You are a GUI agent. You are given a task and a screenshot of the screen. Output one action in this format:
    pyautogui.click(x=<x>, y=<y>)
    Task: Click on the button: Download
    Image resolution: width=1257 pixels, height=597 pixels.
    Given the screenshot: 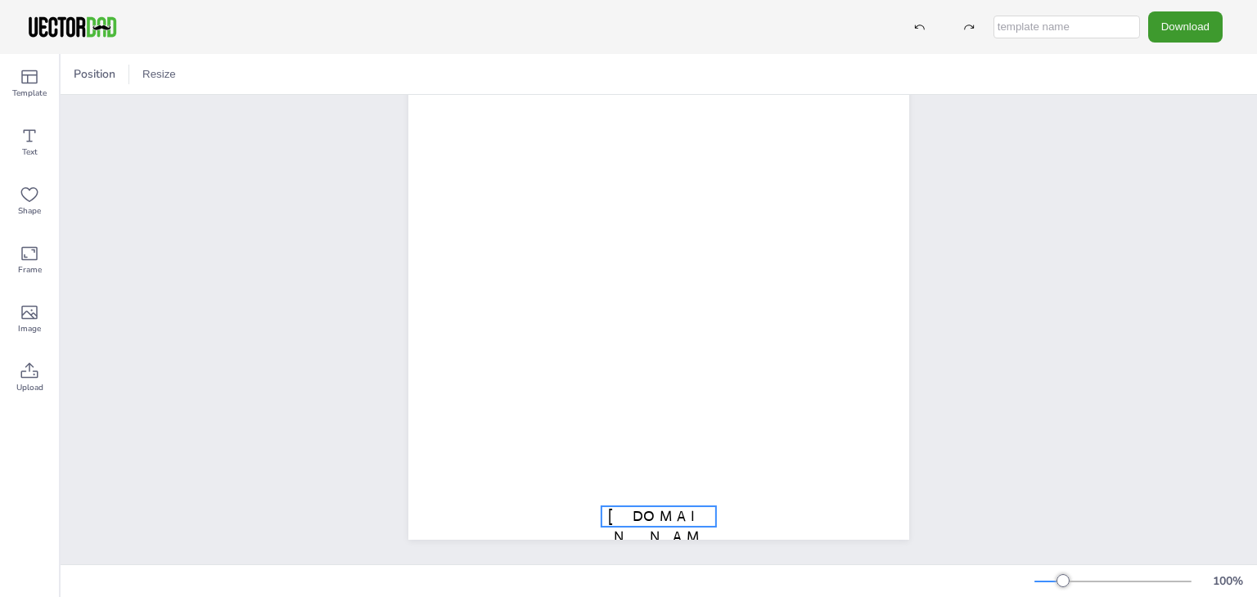 What is the action you would take?
    pyautogui.click(x=1185, y=26)
    